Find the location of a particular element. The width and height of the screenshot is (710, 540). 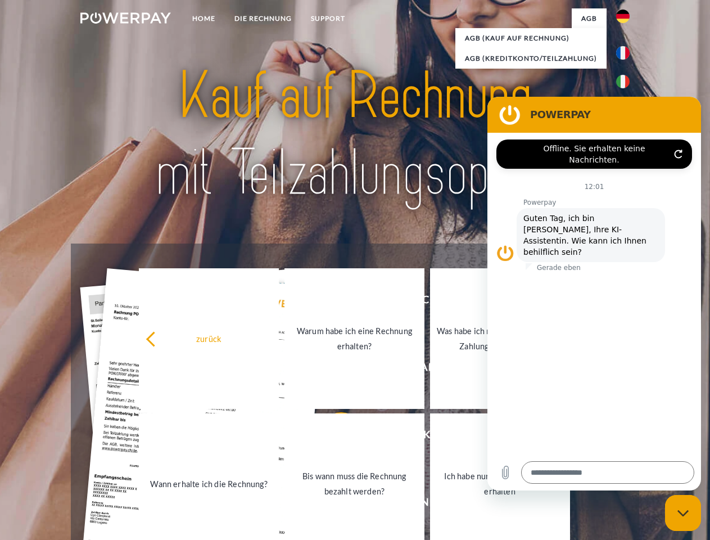

div: Bis wann muss die Rechnung bezahlt werden? is located at coordinates (354, 484).